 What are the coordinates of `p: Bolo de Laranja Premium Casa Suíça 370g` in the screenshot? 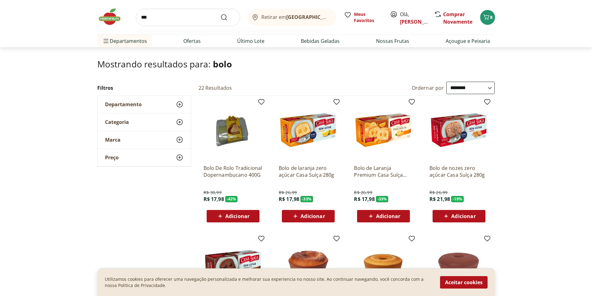 It's located at (383, 172).